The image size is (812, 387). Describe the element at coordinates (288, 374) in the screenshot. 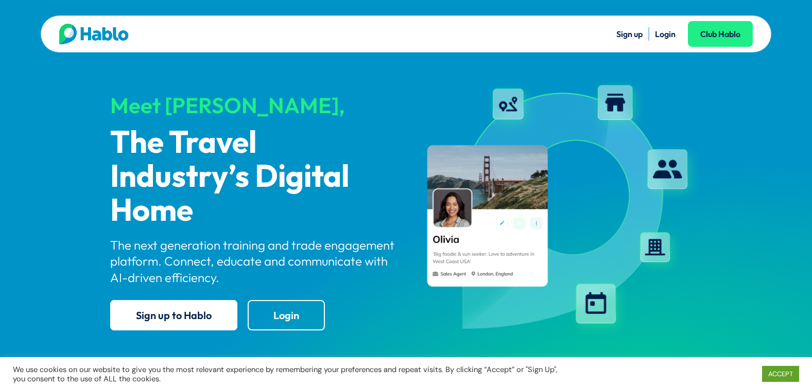

I see `div: We use cookies on our website to give you the most relevant experience by remembering your prefer...` at that location.